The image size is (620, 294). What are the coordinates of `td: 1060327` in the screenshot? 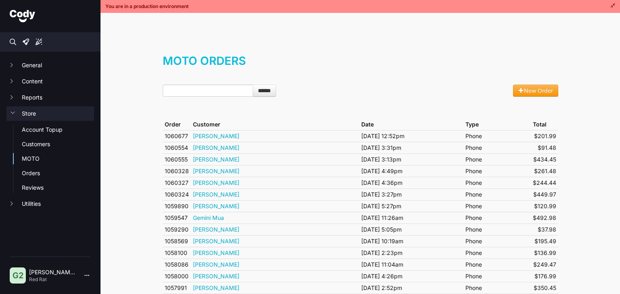 It's located at (177, 183).